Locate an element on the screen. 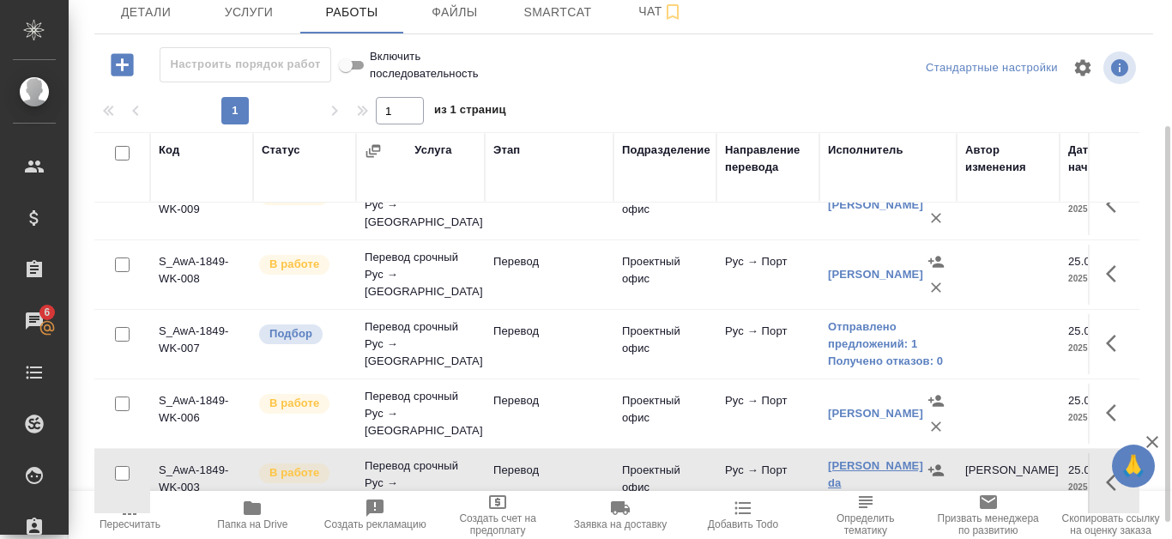 The height and width of the screenshot is (539, 1172). svg: Подписаться is located at coordinates (673, 12).